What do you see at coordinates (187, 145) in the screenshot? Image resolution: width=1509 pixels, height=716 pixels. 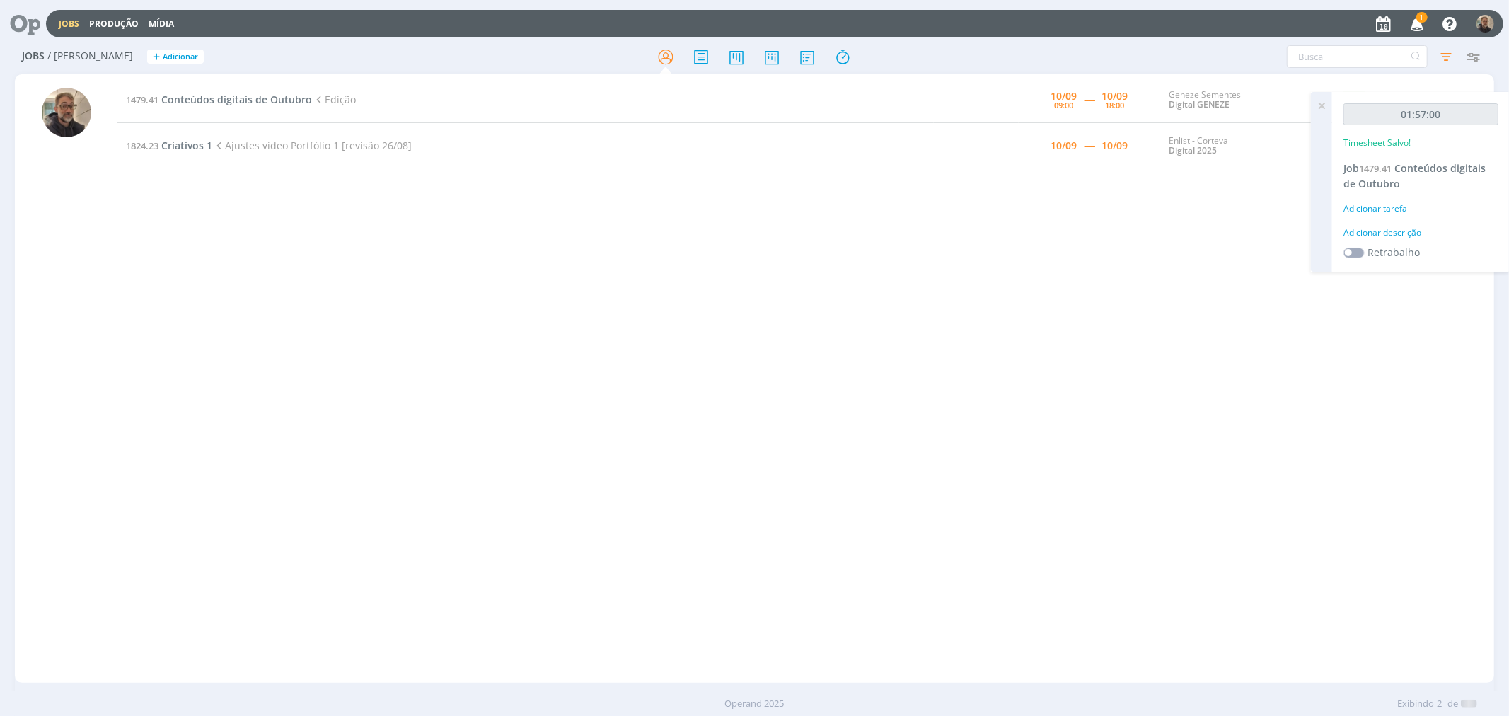 I see `span: Criativos 1` at bounding box center [187, 145].